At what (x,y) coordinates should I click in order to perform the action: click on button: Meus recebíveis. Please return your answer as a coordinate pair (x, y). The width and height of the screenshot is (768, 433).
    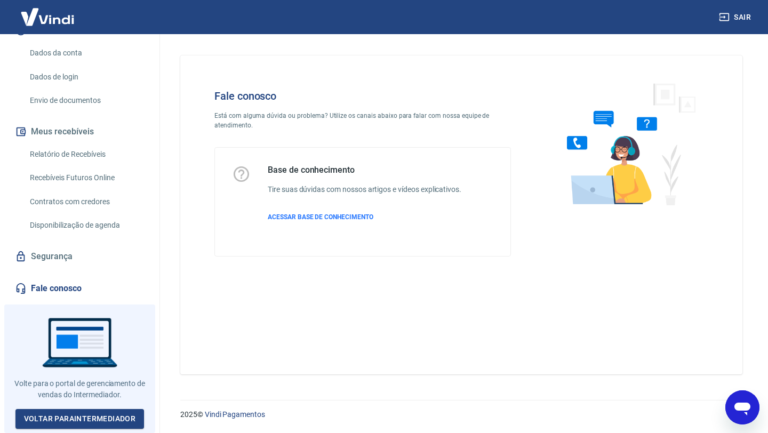
    Looking at the image, I should click on (79, 132).